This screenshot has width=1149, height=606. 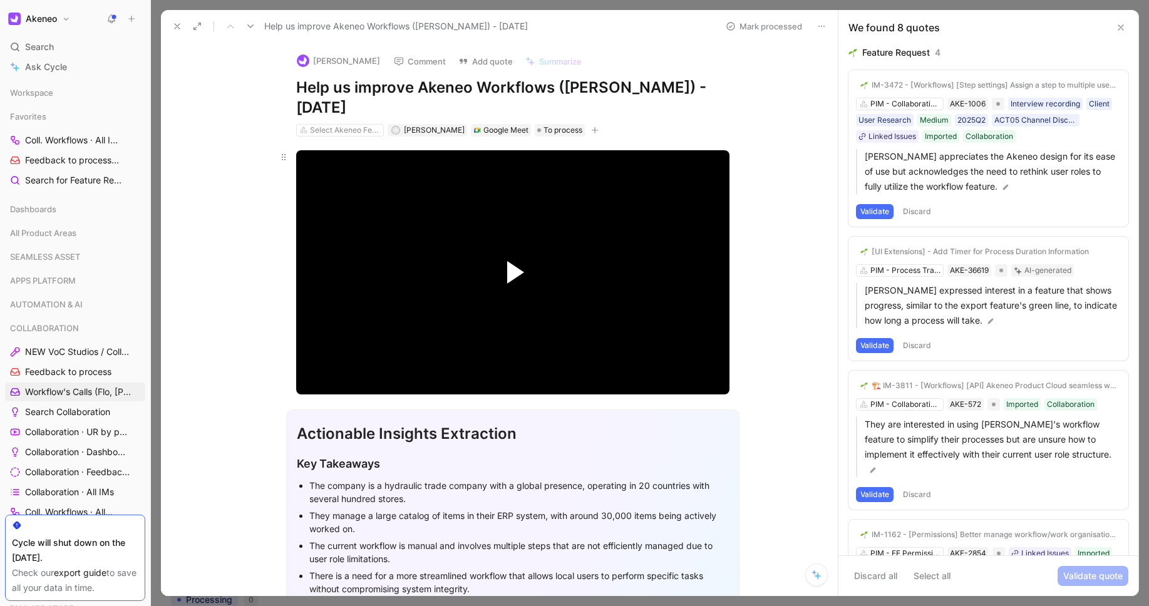 I want to click on div: Workspace, so click(x=75, y=93).